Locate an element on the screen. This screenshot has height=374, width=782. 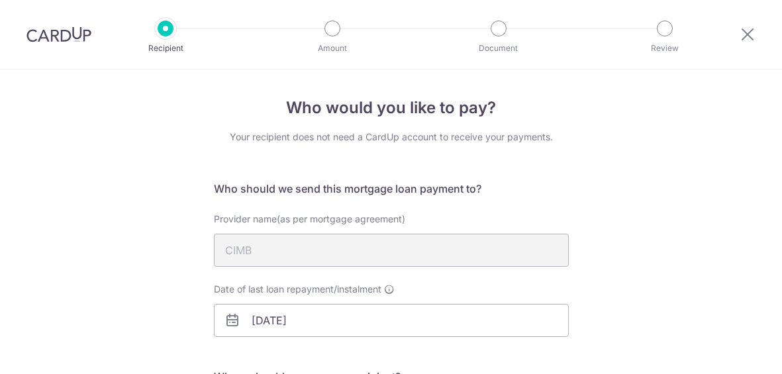
h4: Who would you like to pay? is located at coordinates (391, 108).